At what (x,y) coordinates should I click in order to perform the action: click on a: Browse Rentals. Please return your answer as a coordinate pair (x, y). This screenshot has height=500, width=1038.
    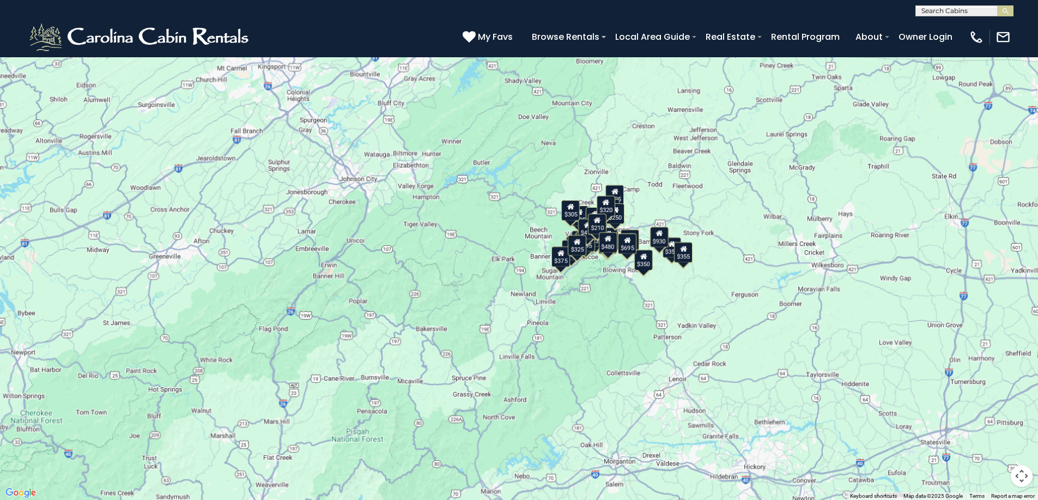
    Looking at the image, I should click on (566, 37).